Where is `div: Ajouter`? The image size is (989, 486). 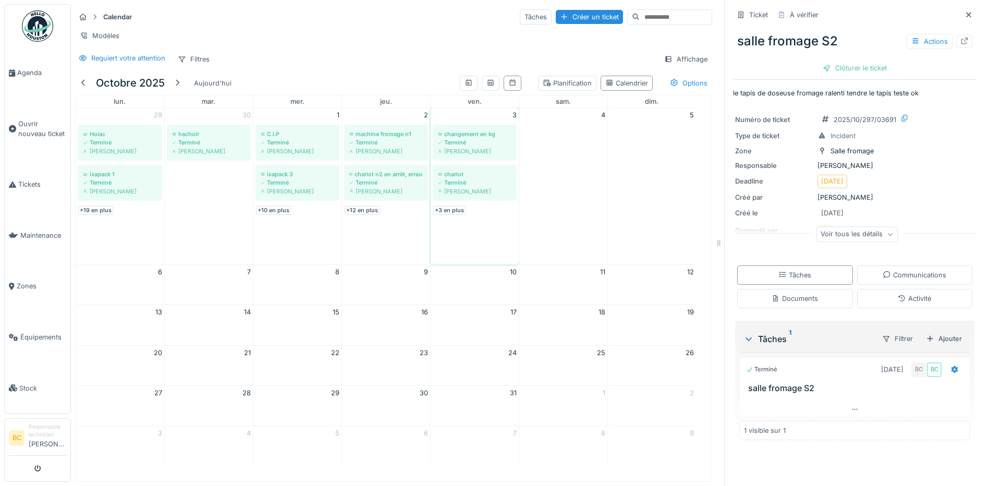
div: Ajouter is located at coordinates (944, 338).